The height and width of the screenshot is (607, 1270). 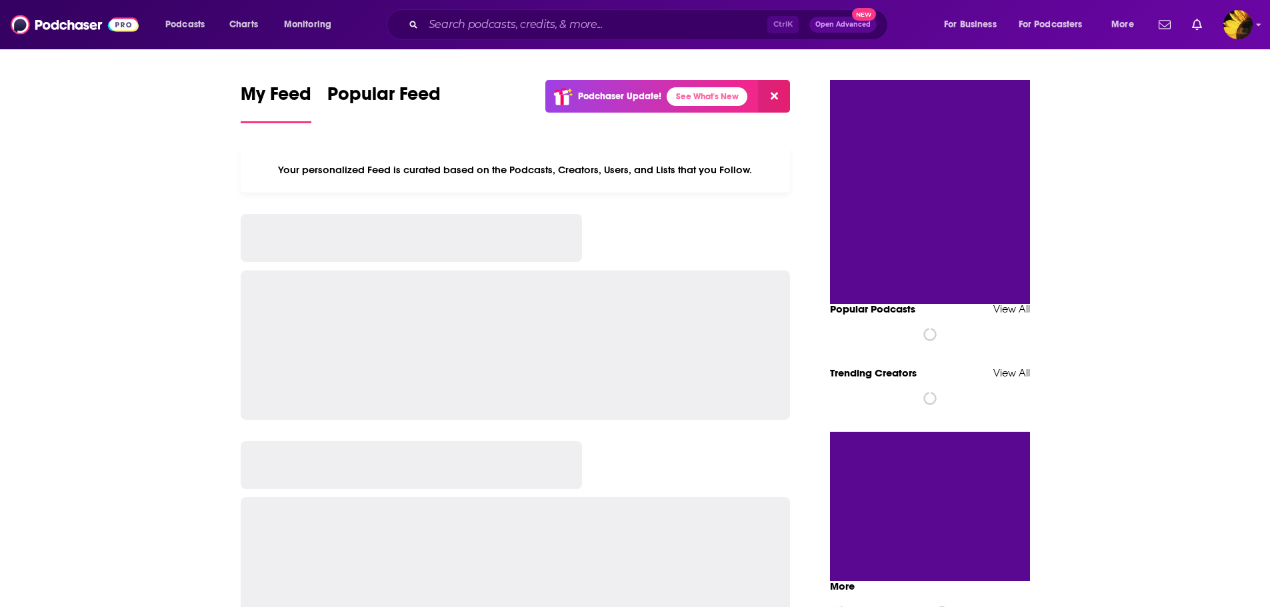 I want to click on span: My Feed, so click(x=276, y=98).